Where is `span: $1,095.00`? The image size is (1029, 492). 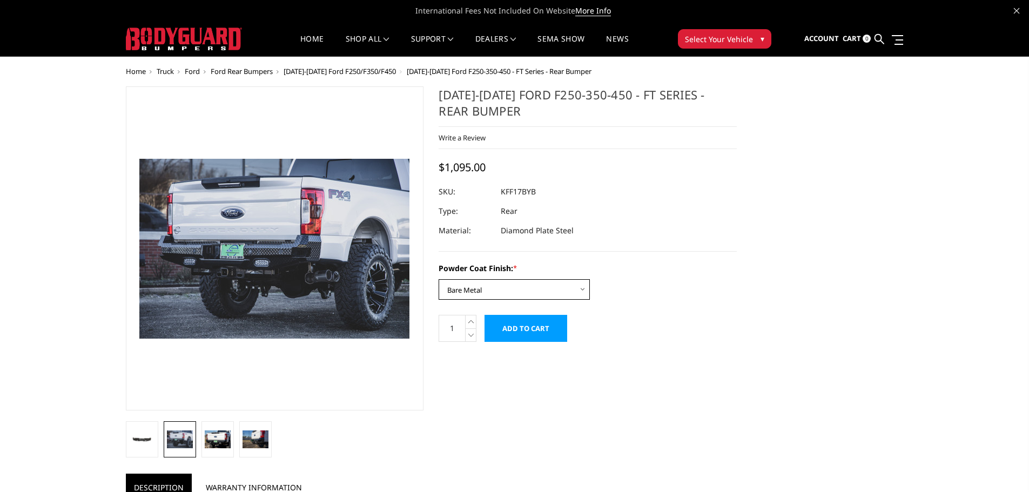 span: $1,095.00 is located at coordinates (462, 167).